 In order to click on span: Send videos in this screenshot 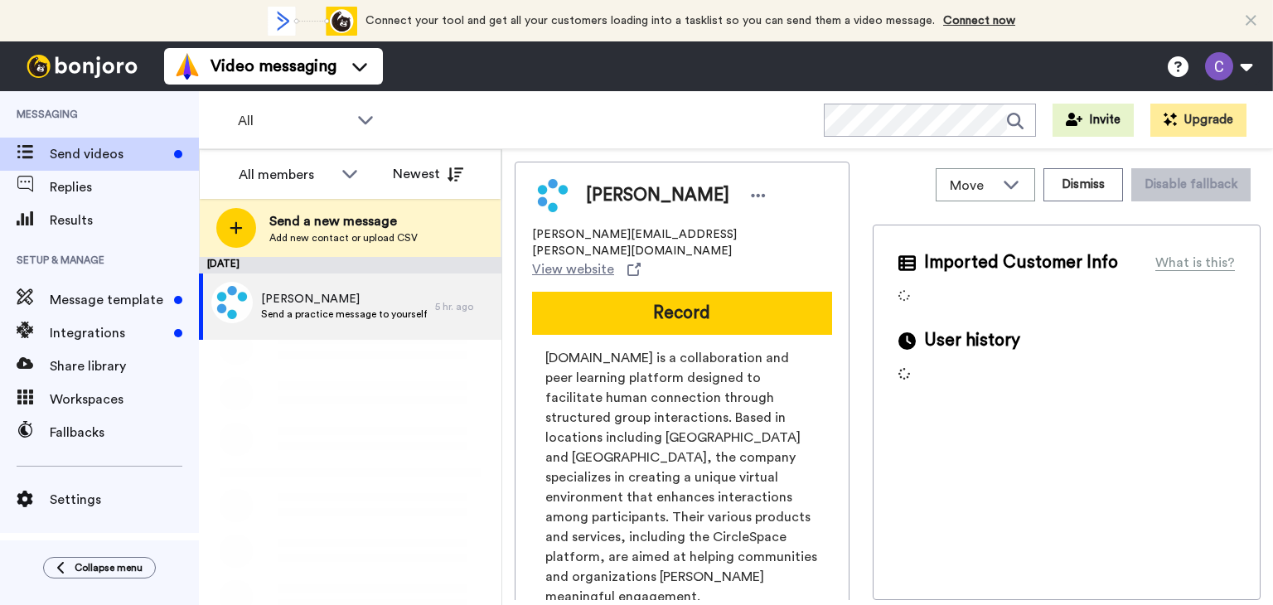, I will do `click(109, 154)`.